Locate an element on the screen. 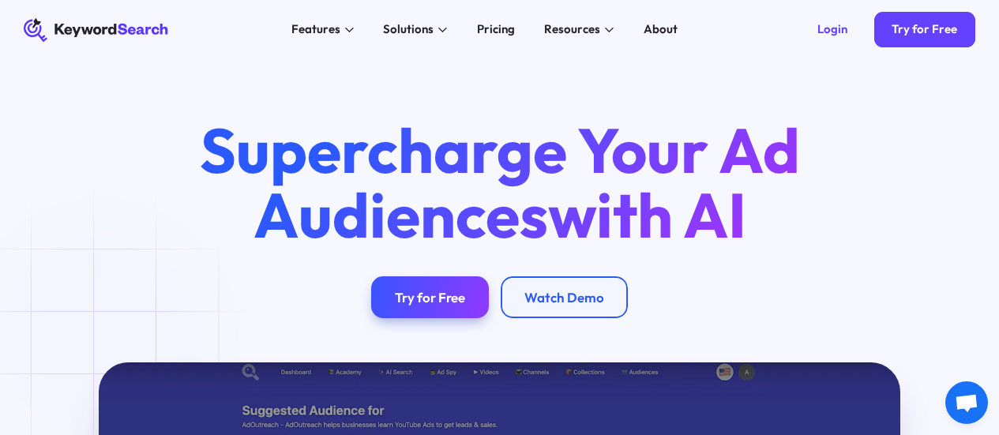  div: Open chat is located at coordinates (966, 403).